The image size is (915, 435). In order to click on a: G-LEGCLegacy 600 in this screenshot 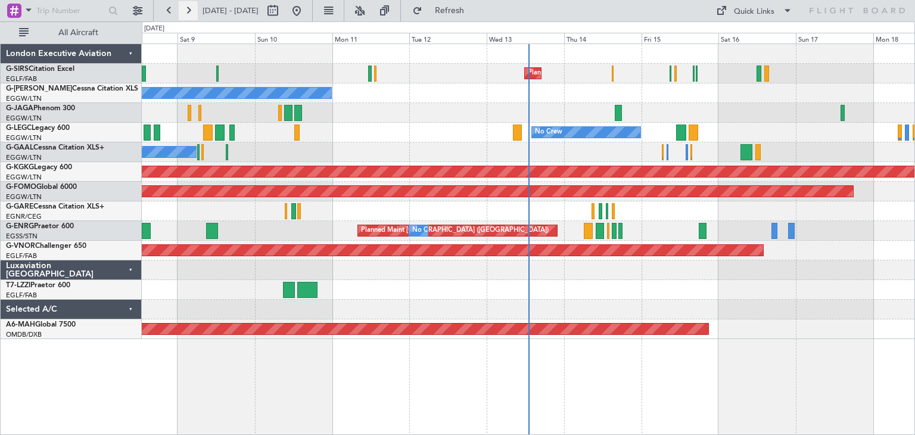, I will do `click(38, 128)`.